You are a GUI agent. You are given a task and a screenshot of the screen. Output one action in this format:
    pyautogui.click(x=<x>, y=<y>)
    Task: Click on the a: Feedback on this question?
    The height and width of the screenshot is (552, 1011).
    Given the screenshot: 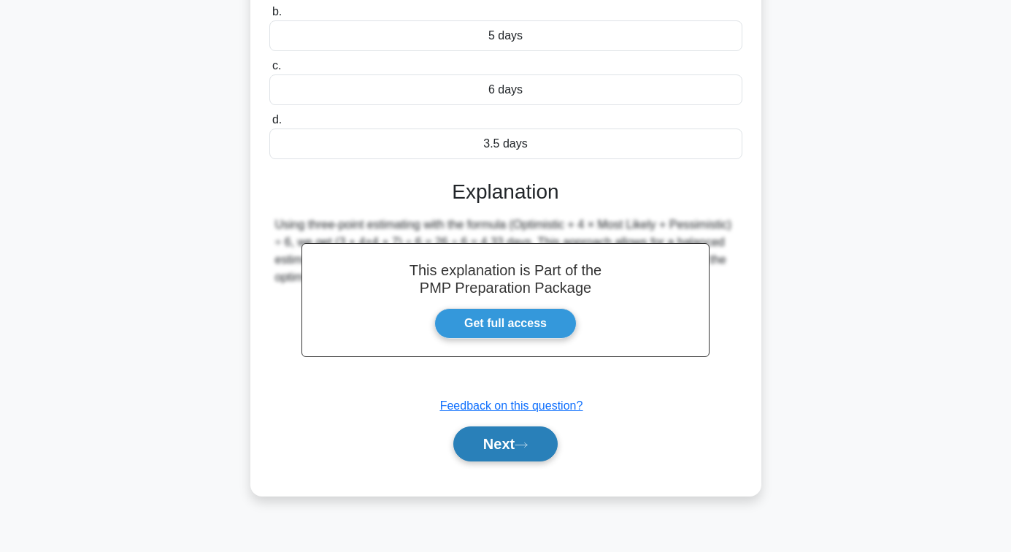 What is the action you would take?
    pyautogui.click(x=512, y=405)
    